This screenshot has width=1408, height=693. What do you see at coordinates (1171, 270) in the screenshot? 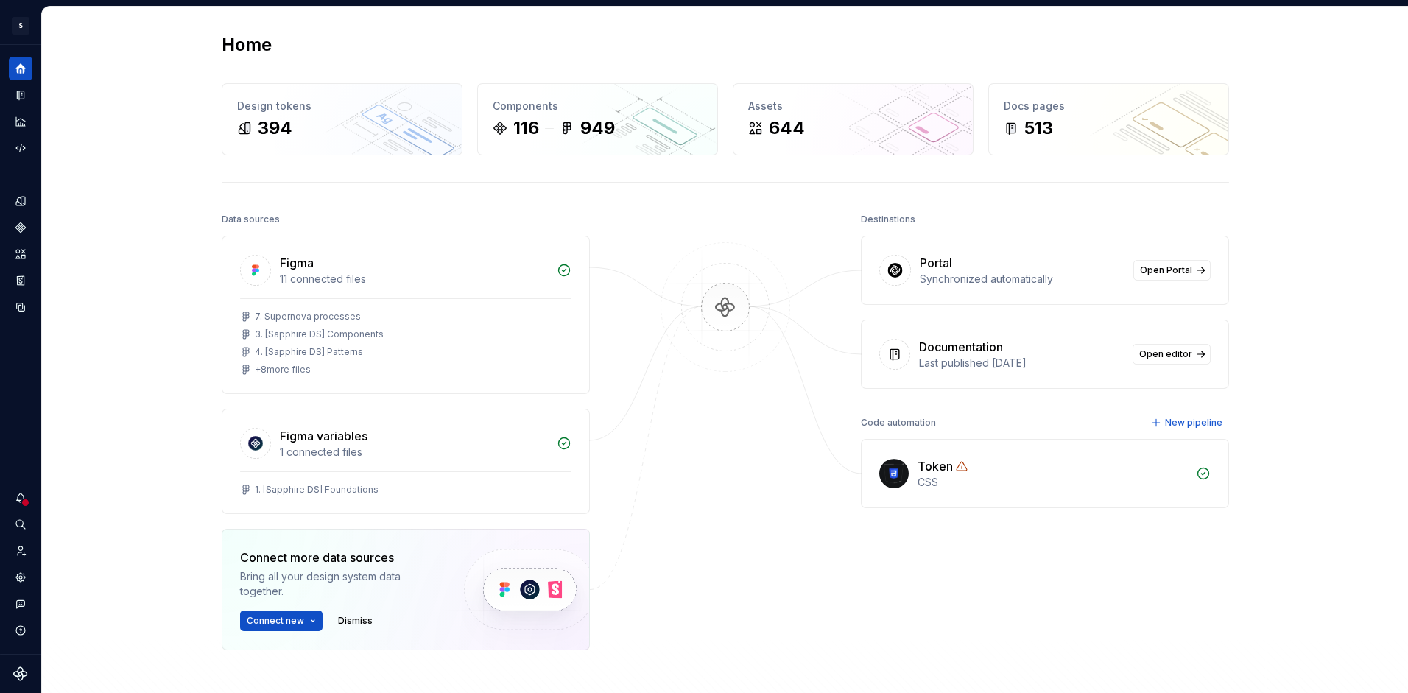
I see `a: Open Portal` at bounding box center [1171, 270].